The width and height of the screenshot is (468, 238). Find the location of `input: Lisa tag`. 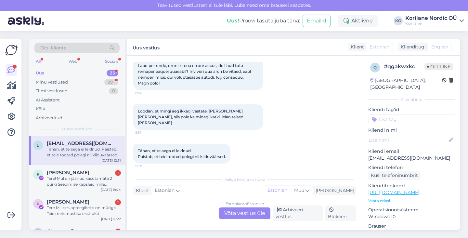

input: Lisa tag is located at coordinates (412, 119).